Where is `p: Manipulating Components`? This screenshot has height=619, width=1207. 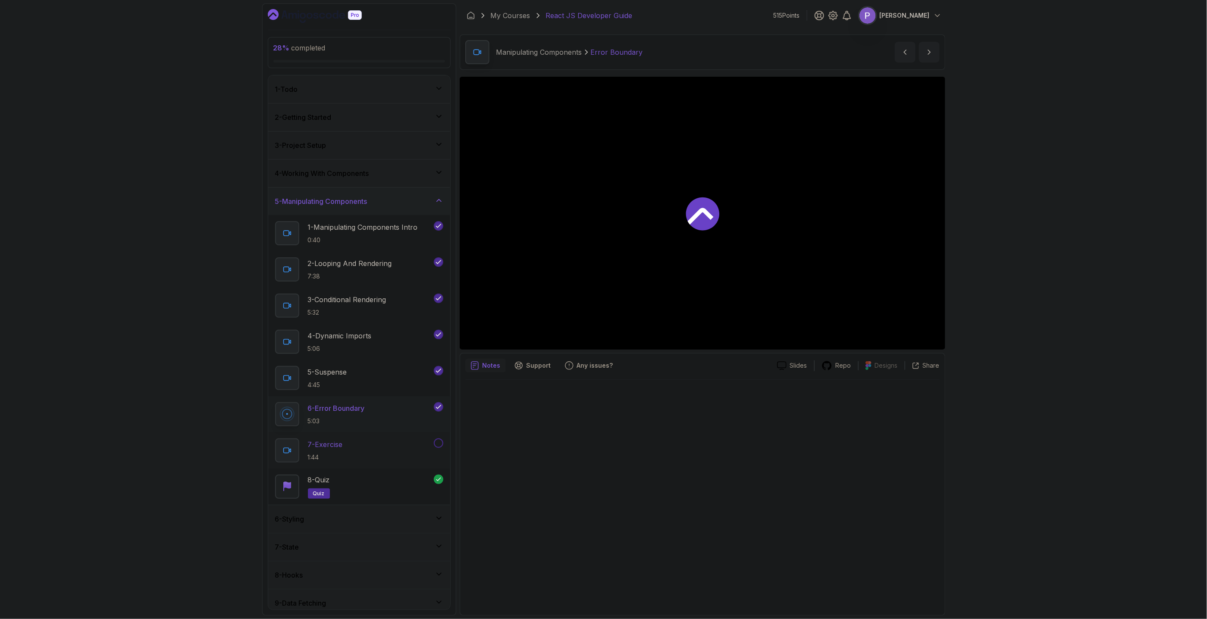
p: Manipulating Components is located at coordinates (539, 52).